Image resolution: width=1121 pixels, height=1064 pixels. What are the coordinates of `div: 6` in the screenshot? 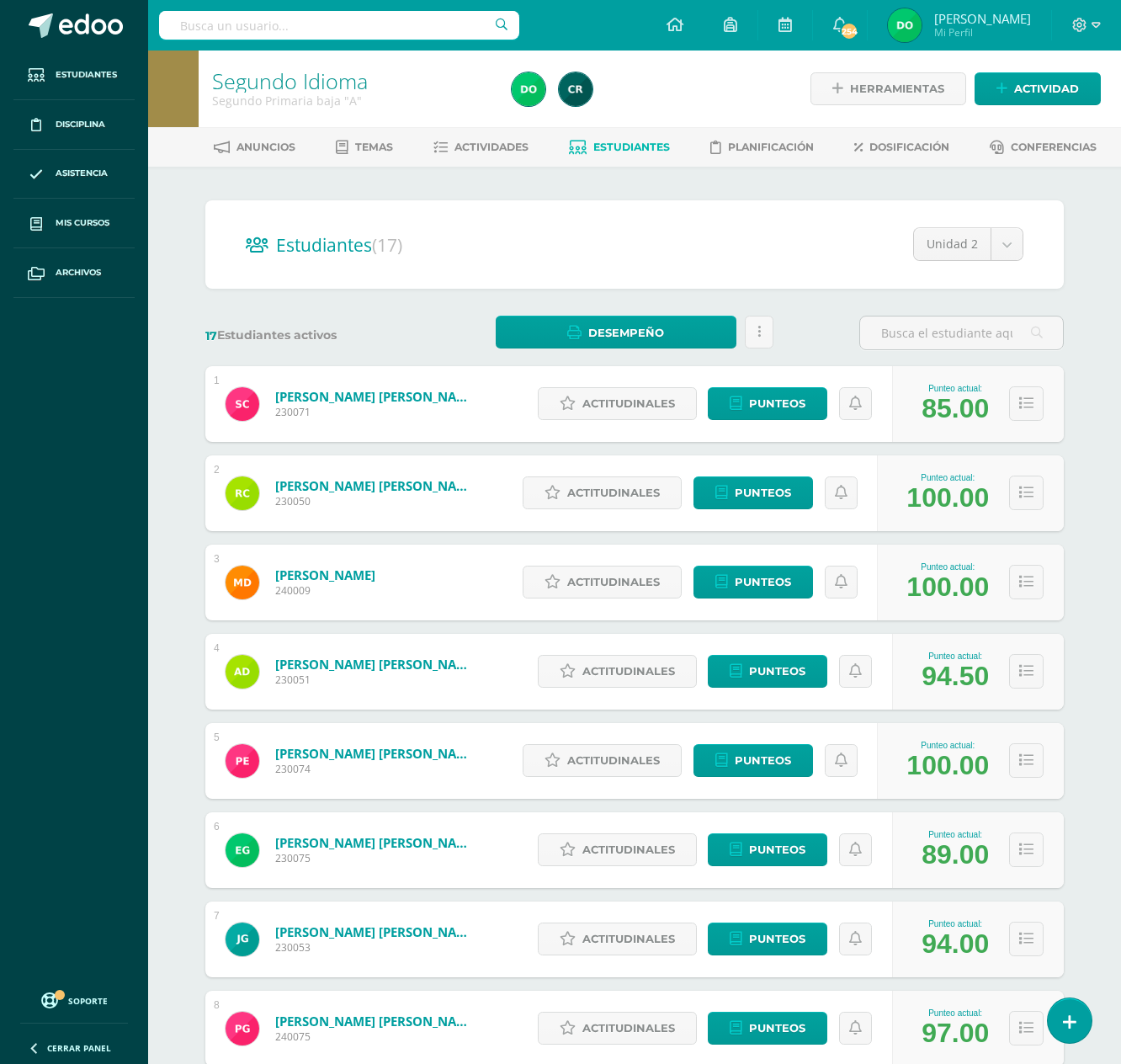 It's located at (216, 826).